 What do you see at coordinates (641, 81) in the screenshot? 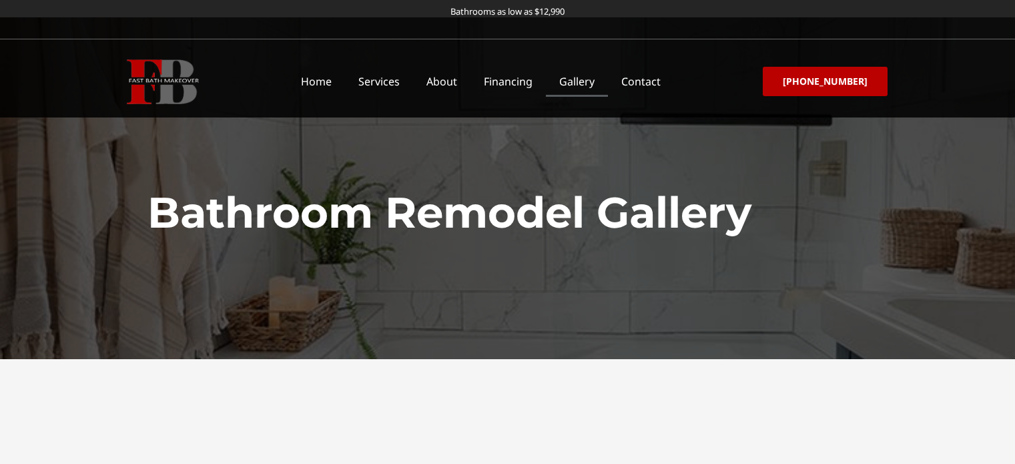
I see `a: Contact` at bounding box center [641, 81].